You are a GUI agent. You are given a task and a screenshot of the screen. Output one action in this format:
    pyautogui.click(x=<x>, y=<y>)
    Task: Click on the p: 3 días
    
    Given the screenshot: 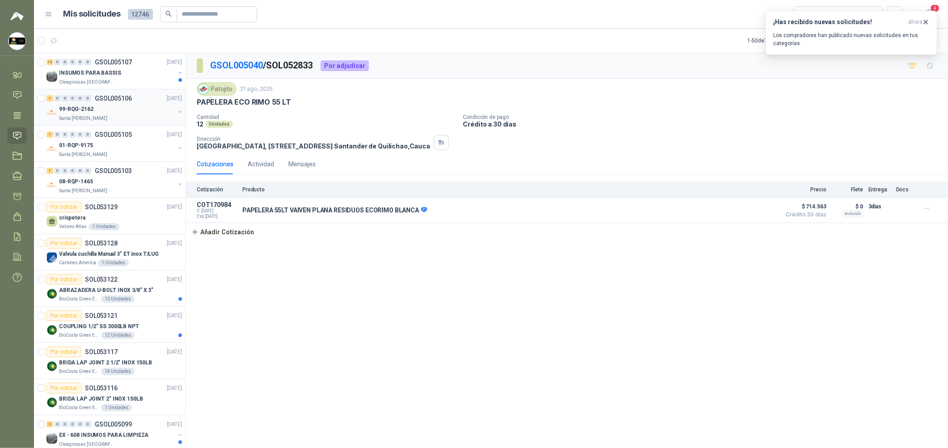 What is the action you would take?
    pyautogui.click(x=879, y=207)
    